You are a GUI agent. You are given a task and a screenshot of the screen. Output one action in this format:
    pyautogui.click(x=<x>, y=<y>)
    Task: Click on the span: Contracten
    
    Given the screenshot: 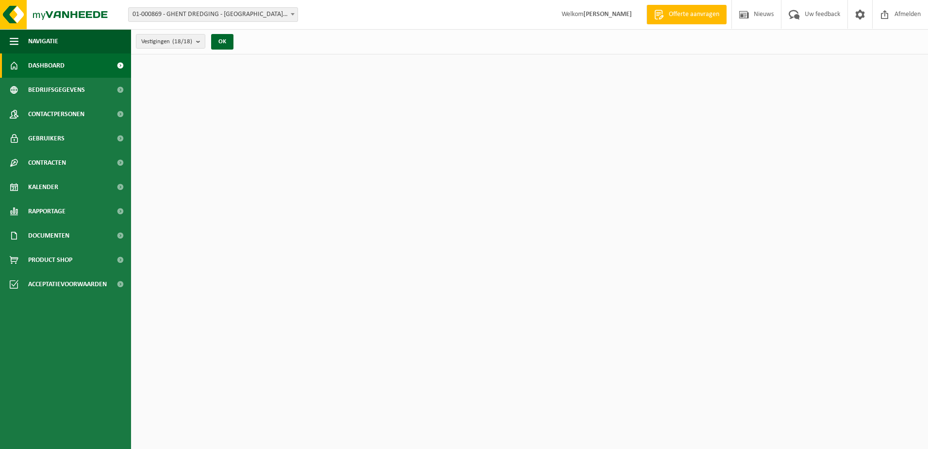 What is the action you would take?
    pyautogui.click(x=47, y=163)
    